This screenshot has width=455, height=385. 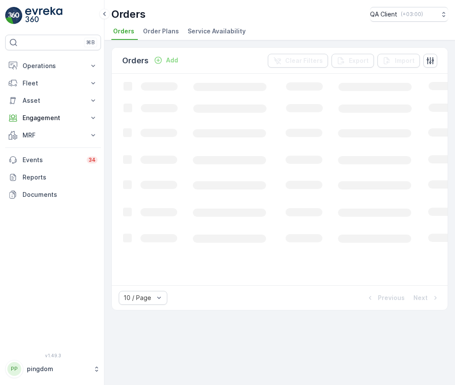 What do you see at coordinates (124, 31) in the screenshot?
I see `span: Orders` at bounding box center [124, 31].